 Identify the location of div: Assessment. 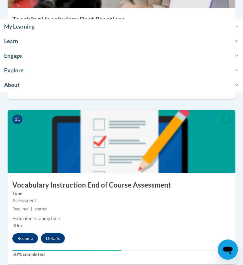
(122, 201).